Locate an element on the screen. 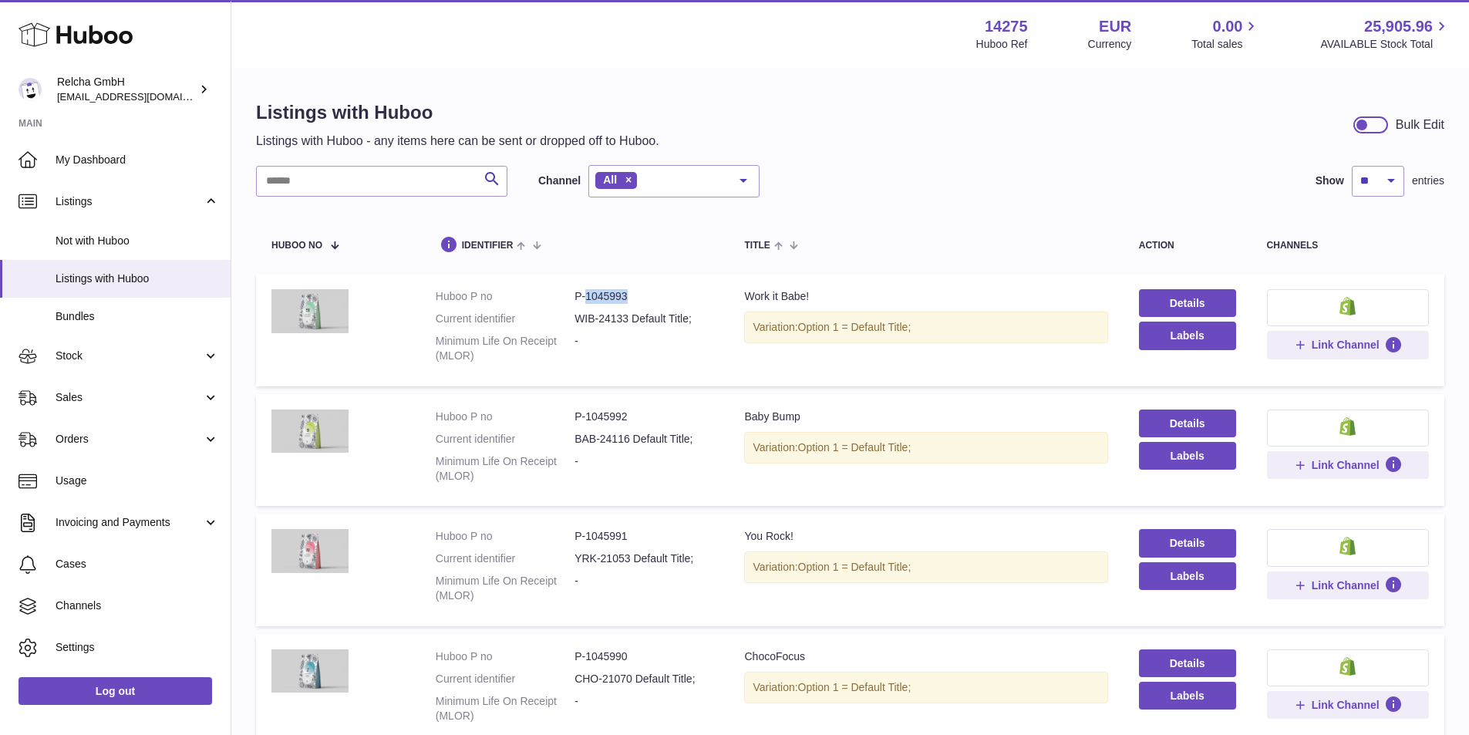 The image size is (1469, 735). span: Invoicing and Payments is located at coordinates (129, 522).